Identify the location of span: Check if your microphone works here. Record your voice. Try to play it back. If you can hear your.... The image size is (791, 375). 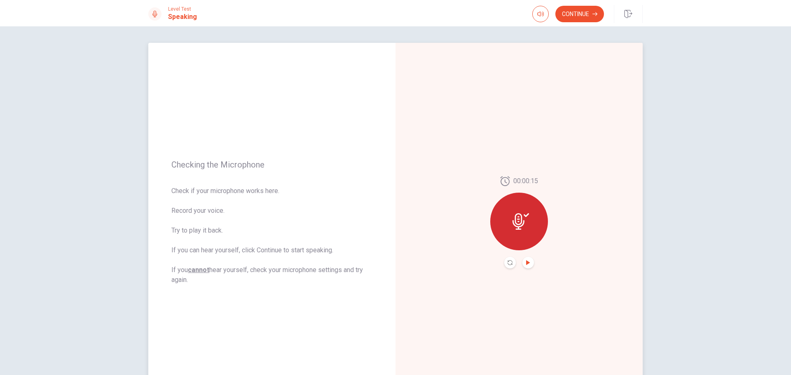
(272, 236).